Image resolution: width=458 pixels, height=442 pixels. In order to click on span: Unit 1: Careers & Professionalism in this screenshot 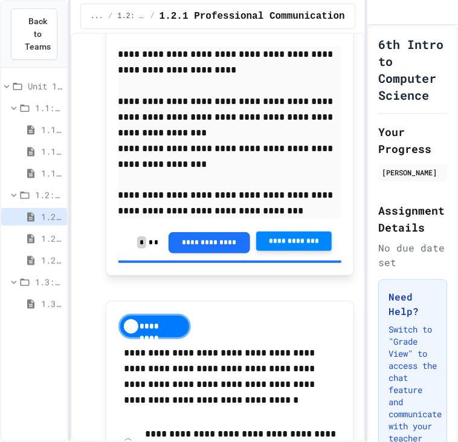, I will do `click(45, 86)`.